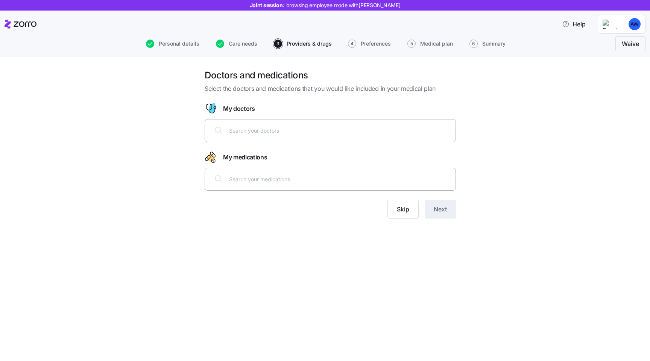 This screenshot has width=650, height=361. I want to click on input: Search your doctors, so click(340, 130).